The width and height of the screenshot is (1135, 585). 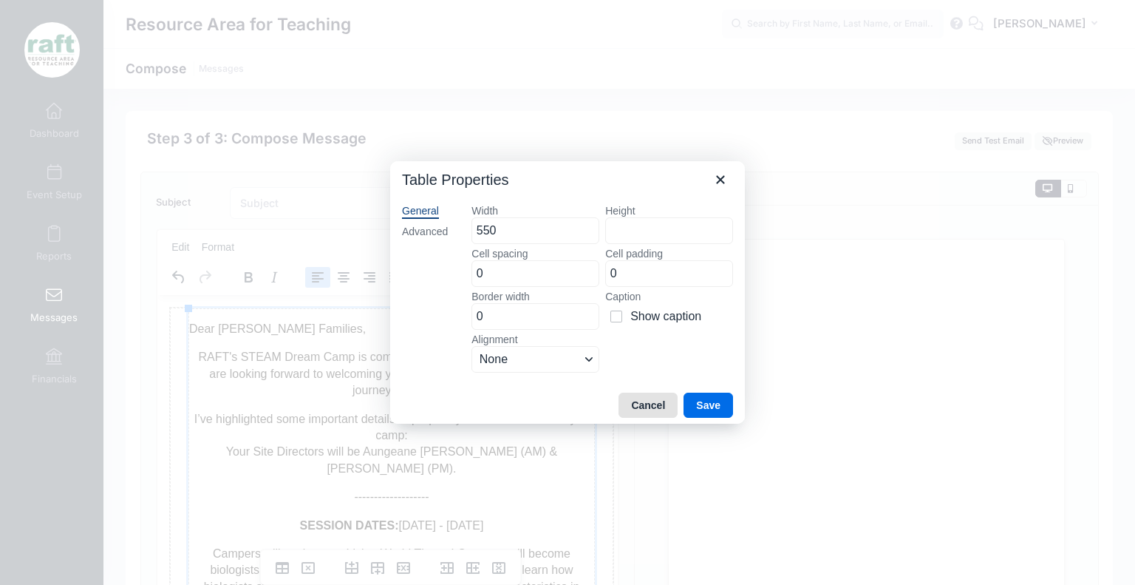 I want to click on label: Cell spacing, so click(x=535, y=254).